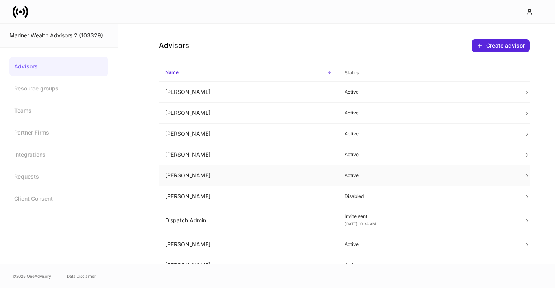 Image resolution: width=555 pixels, height=288 pixels. Describe the element at coordinates (428, 216) in the screenshot. I see `p: Invite sent` at that location.